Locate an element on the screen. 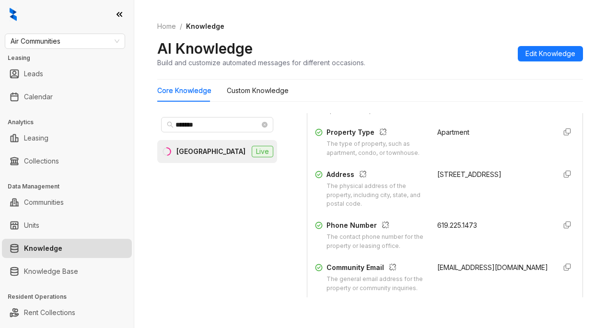 The image size is (606, 328). div: The general email address for the property or community inquiries. is located at coordinates (376, 284).